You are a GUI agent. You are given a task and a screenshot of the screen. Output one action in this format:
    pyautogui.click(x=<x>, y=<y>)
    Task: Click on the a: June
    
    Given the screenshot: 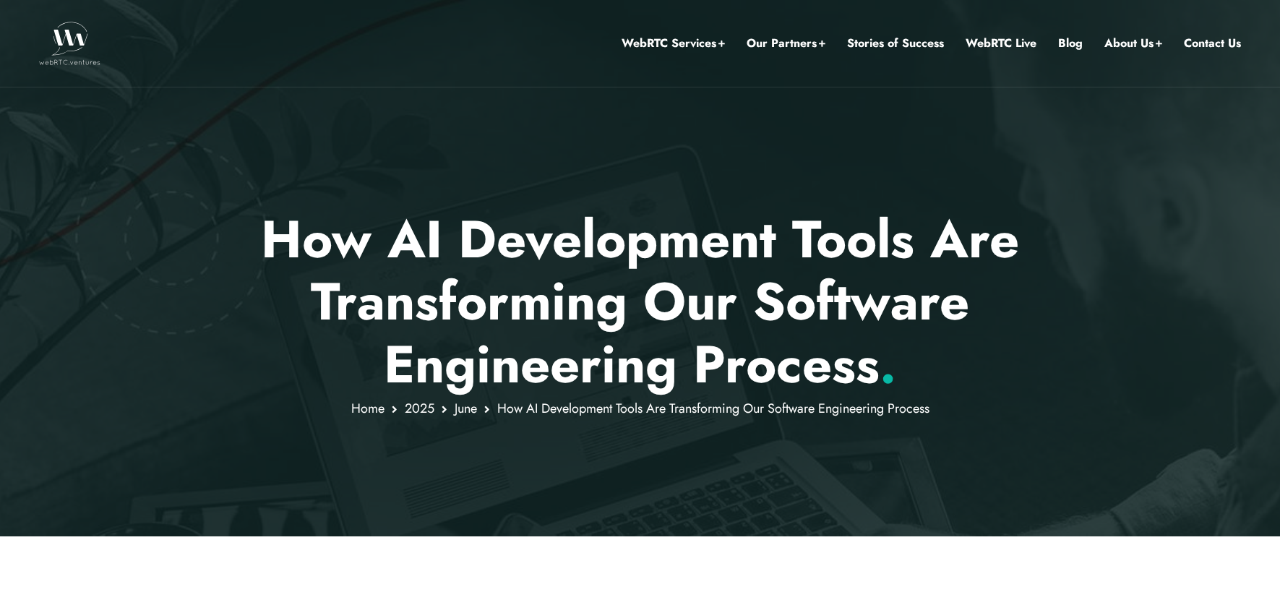 What is the action you would take?
    pyautogui.click(x=465, y=408)
    